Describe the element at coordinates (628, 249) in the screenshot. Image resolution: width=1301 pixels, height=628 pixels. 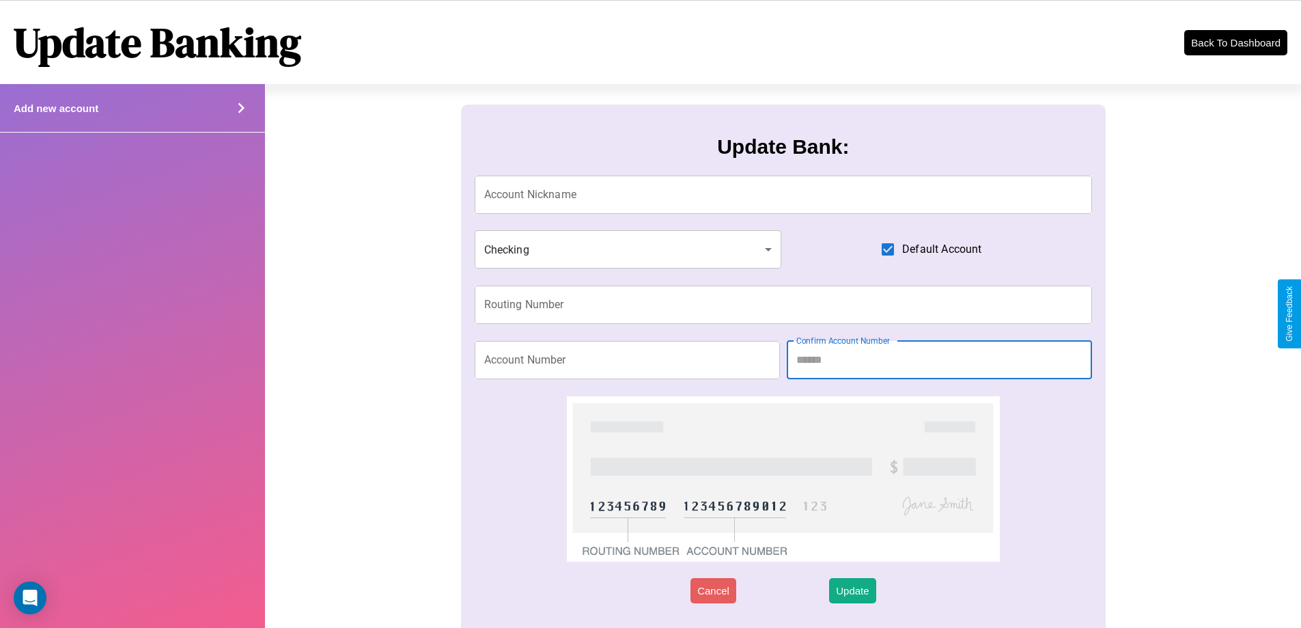
I see `div: Checking` at that location.